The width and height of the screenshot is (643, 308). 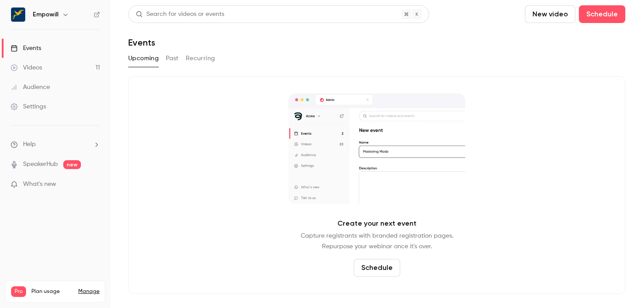 I want to click on button: New video, so click(x=550, y=14).